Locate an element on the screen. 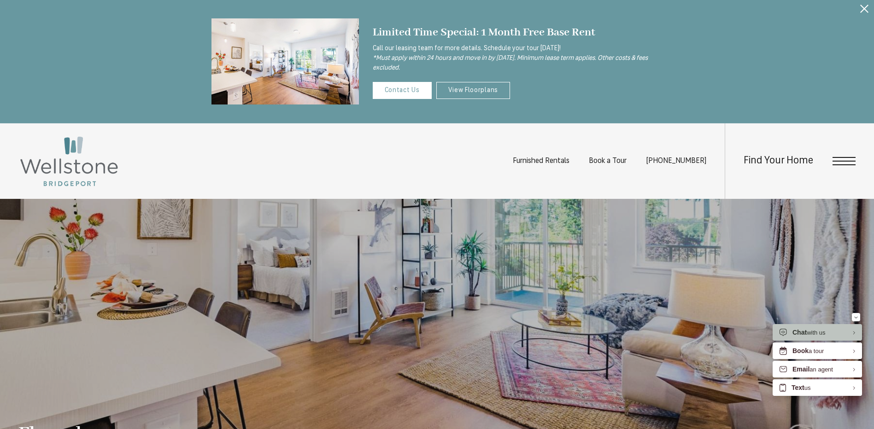 This screenshot has width=874, height=429. a: Find Your Home is located at coordinates (778, 161).